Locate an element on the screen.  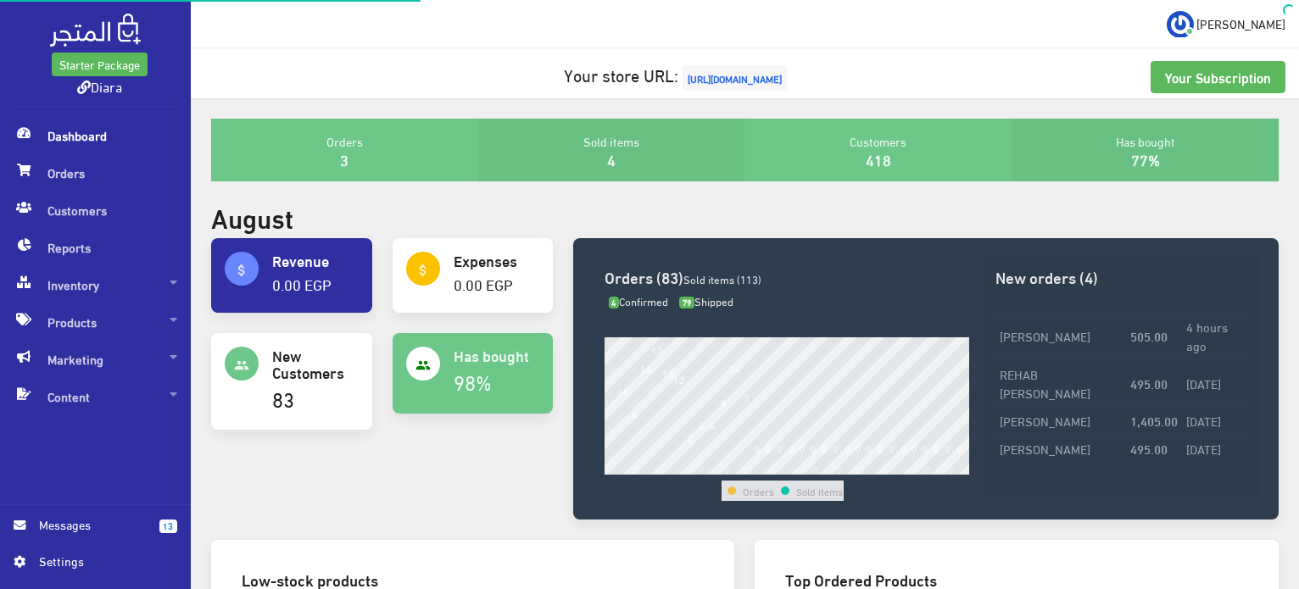
span: Reports is located at coordinates (95, 248).